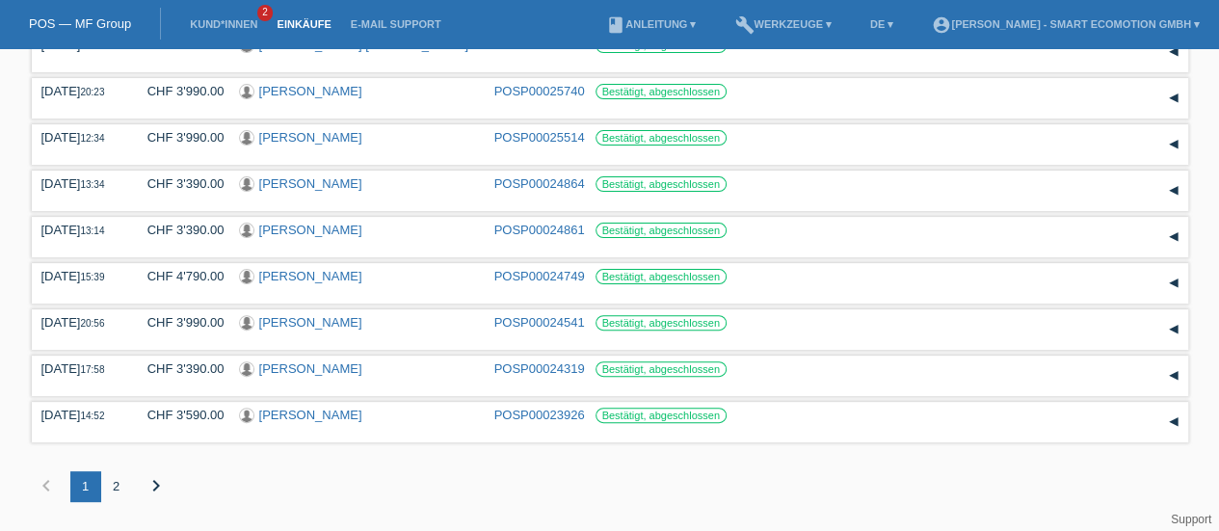 The height and width of the screenshot is (531, 1219). What do you see at coordinates (942, 25) in the screenshot?
I see `i: account_circle` at bounding box center [942, 25].